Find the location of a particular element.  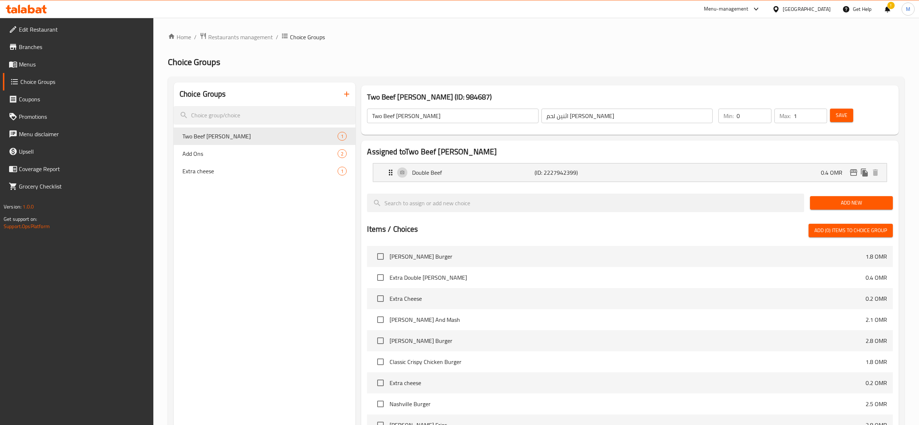

p: 2.1 OMR is located at coordinates (877, 320).